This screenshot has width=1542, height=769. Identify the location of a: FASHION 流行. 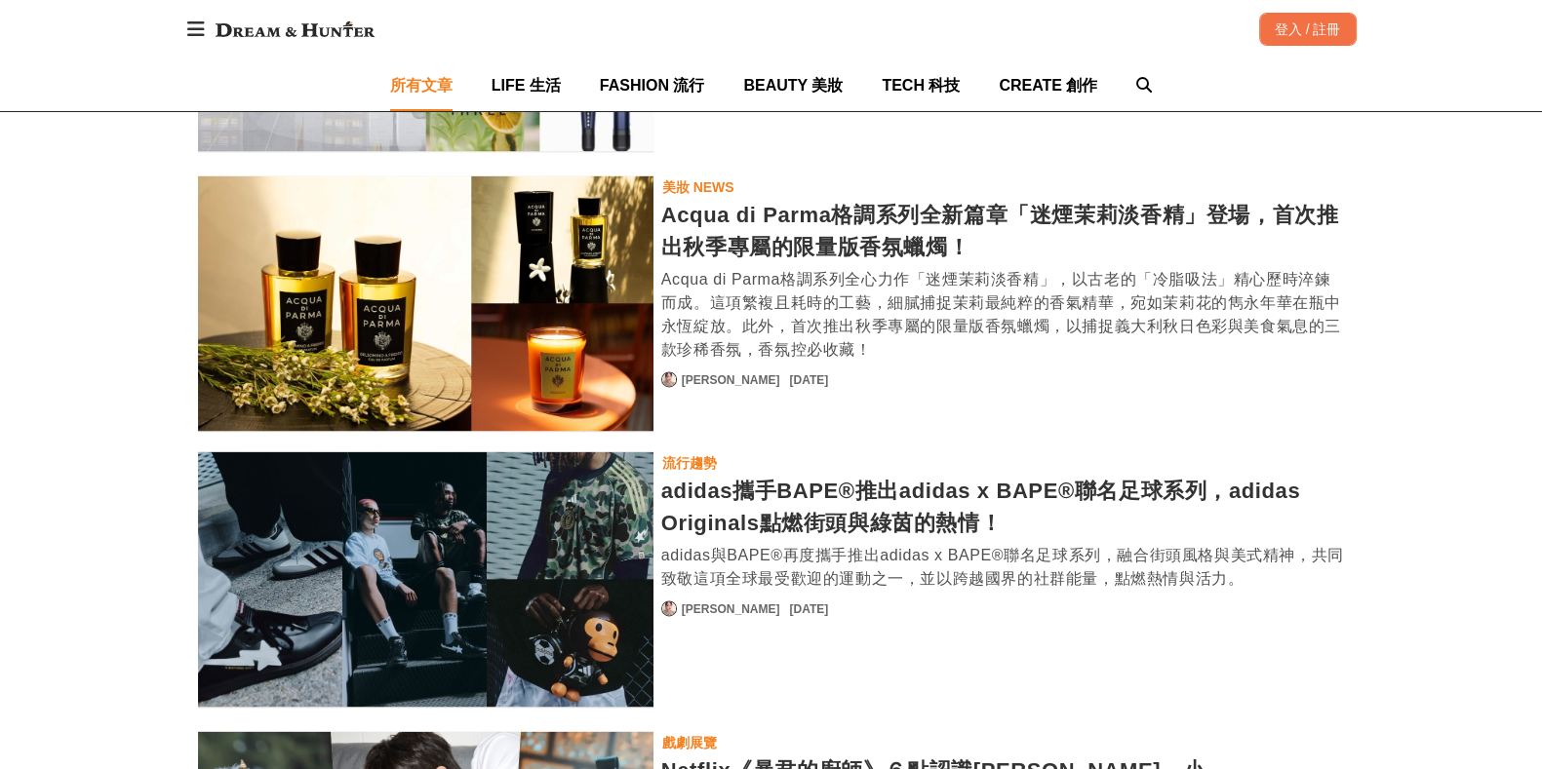
(652, 85).